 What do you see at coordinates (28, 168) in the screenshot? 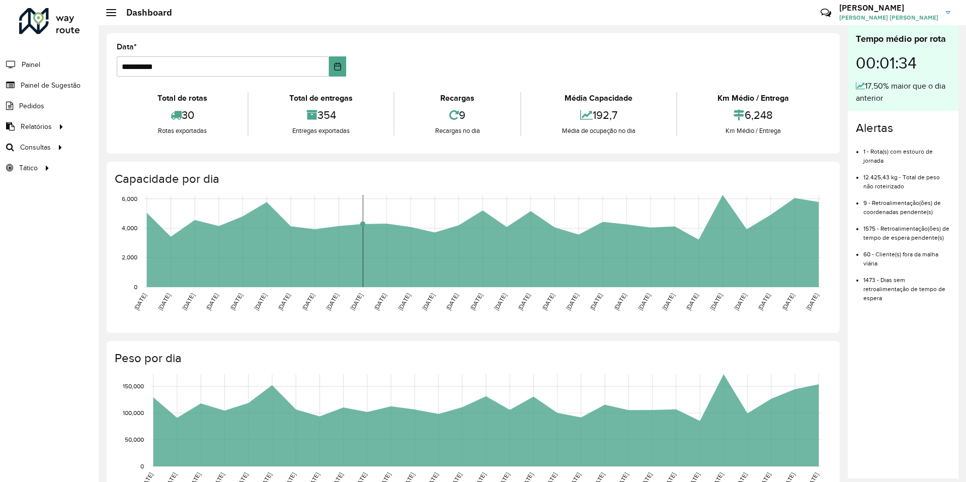
I see `span: Tático` at bounding box center [28, 168].